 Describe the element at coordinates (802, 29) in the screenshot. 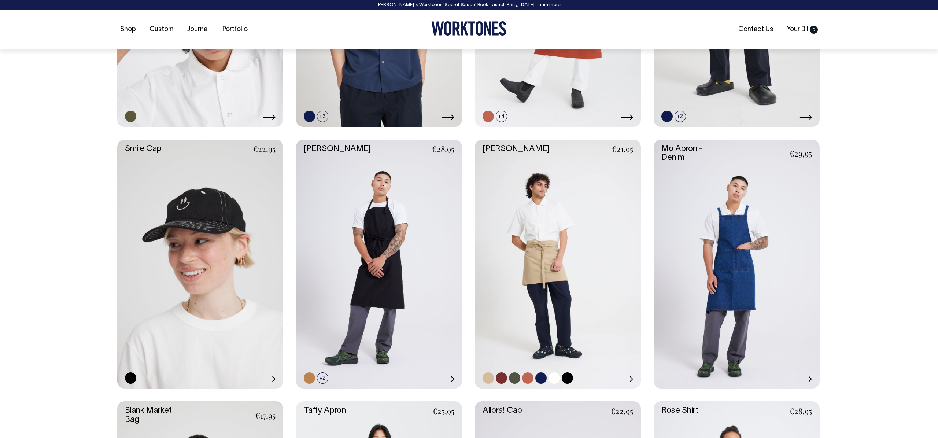

I see `a: Your Bill0` at that location.